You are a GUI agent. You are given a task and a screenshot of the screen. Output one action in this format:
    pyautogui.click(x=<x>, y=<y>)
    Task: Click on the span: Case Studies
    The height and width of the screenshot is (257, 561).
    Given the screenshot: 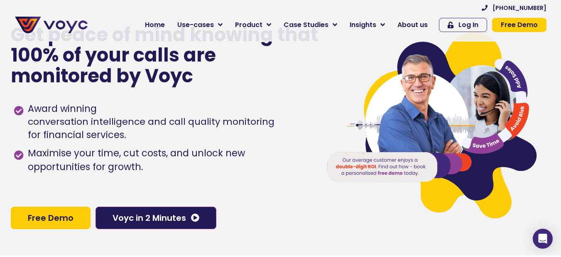 What is the action you would take?
    pyautogui.click(x=306, y=25)
    